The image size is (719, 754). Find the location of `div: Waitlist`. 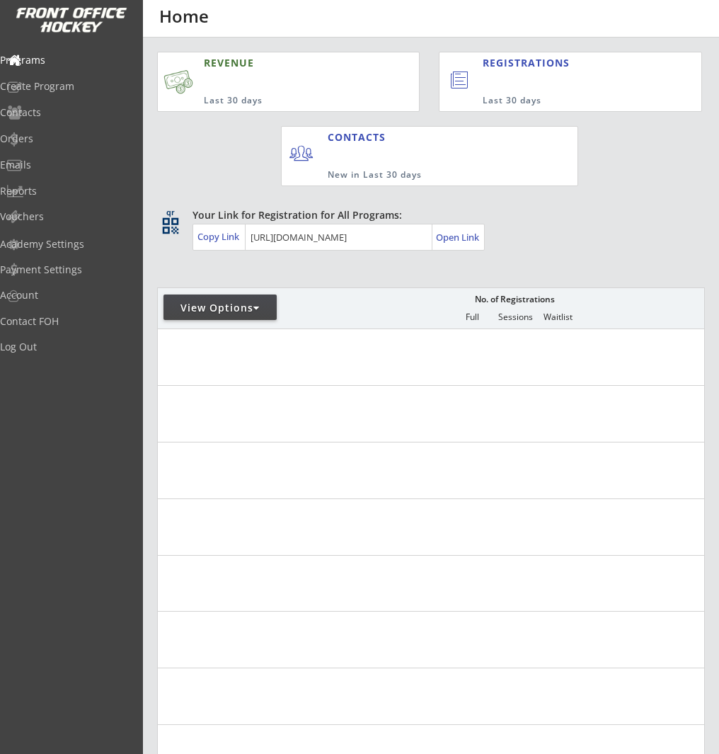

div: Waitlist is located at coordinates (558, 317).